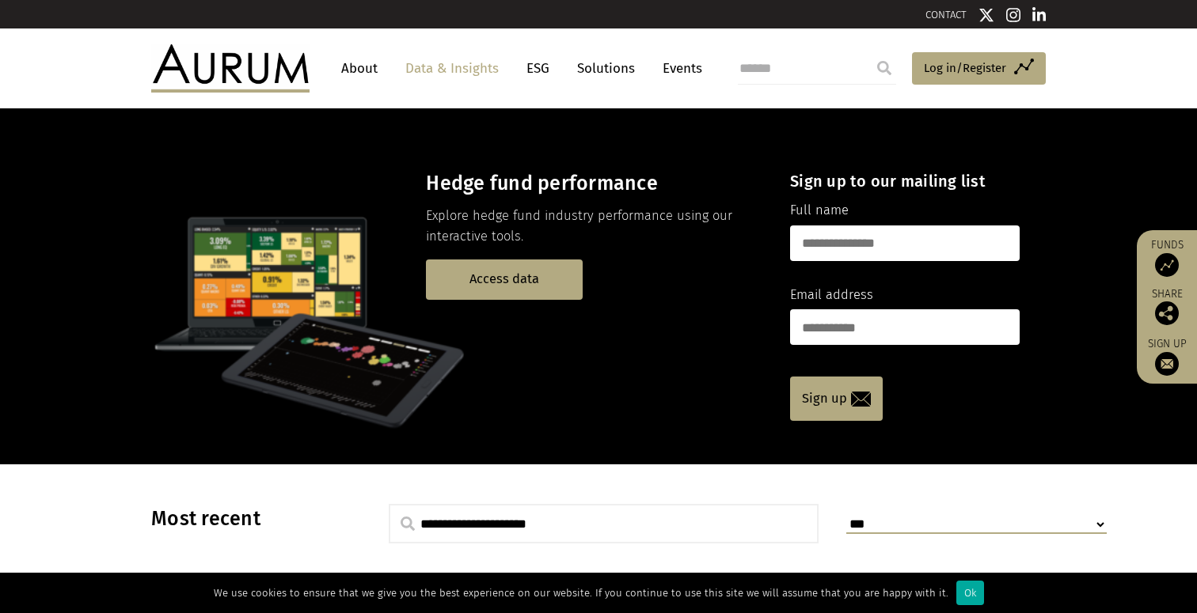 The height and width of the screenshot is (613, 1197). What do you see at coordinates (1039, 15) in the screenshot?
I see `img: Linkedin icon` at bounding box center [1039, 15].